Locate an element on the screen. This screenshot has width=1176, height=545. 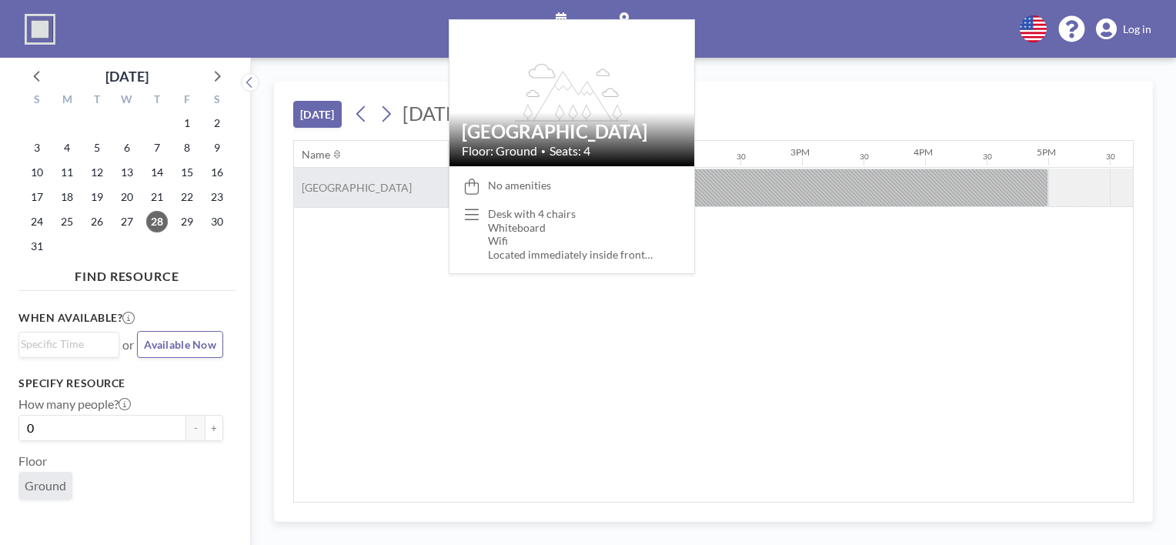
div: Name is located at coordinates (315, 155).